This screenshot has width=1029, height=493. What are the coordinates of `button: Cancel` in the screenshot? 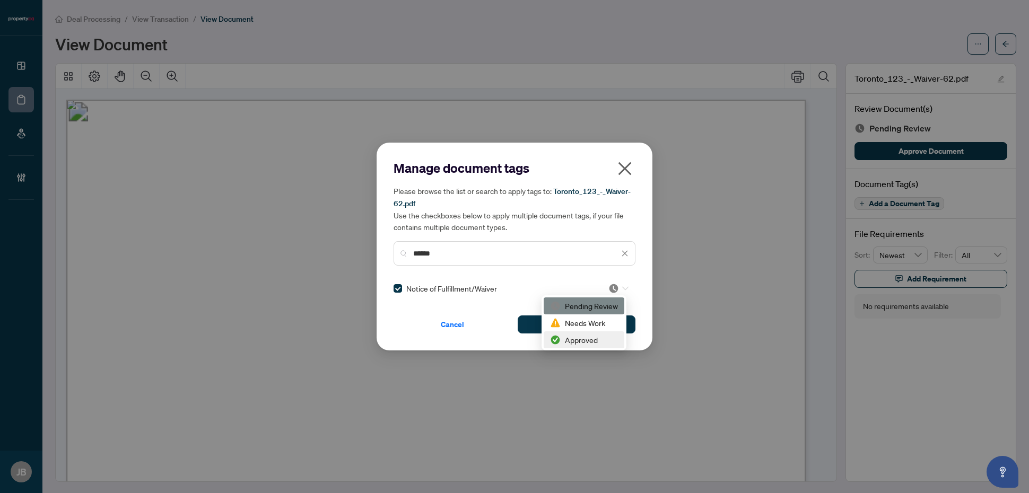 It's located at (452, 325).